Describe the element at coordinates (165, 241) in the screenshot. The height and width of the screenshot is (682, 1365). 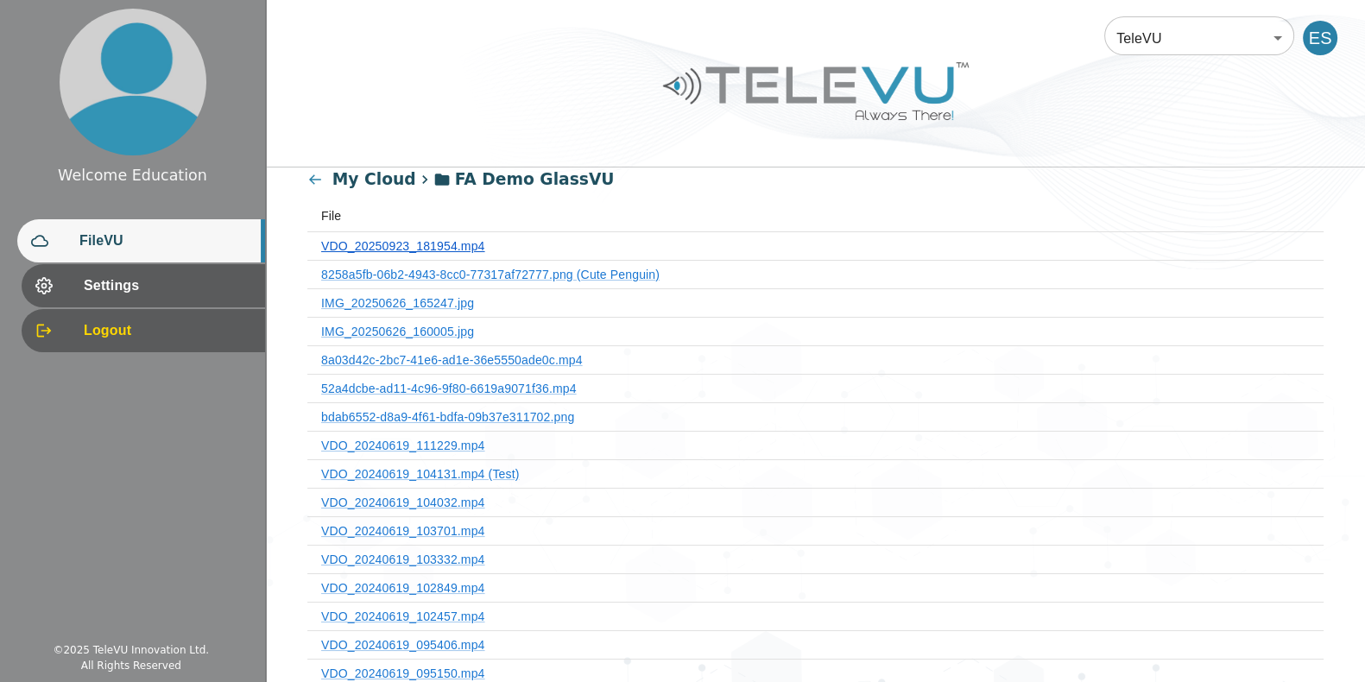
I see `span: FileVU` at that location.